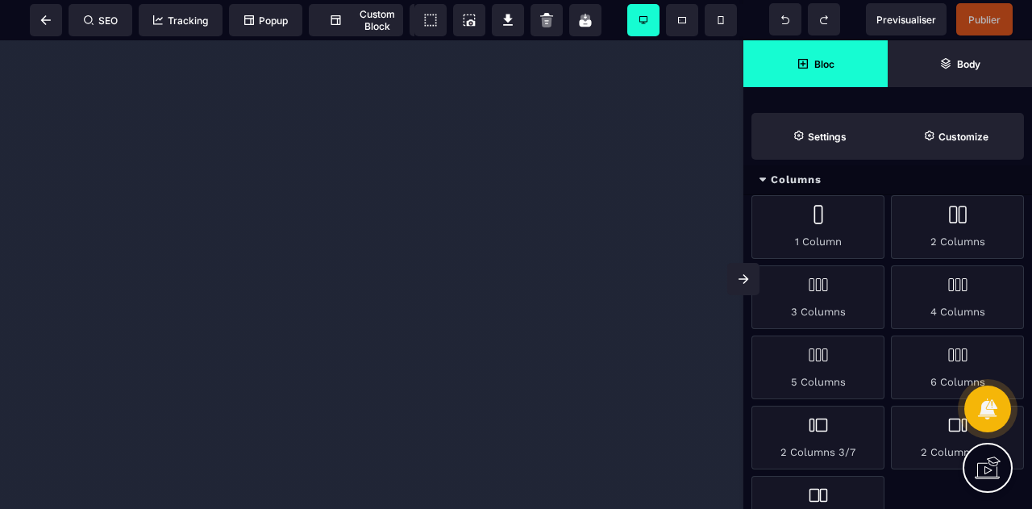 Image resolution: width=1032 pixels, height=509 pixels. I want to click on span: Open Layer Manager, so click(960, 64).